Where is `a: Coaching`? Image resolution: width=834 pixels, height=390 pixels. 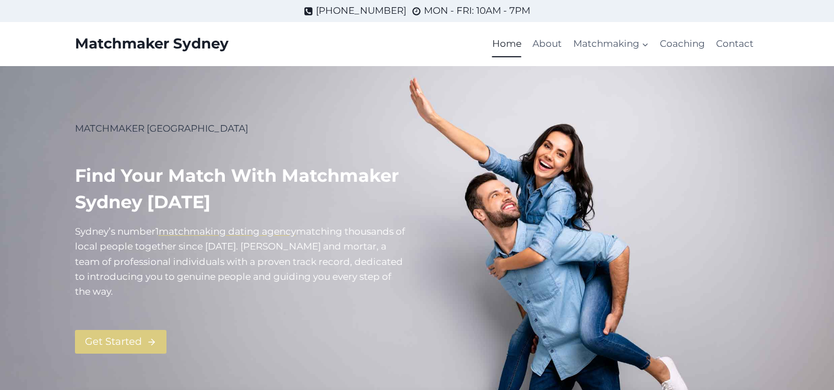 a: Coaching is located at coordinates (682, 44).